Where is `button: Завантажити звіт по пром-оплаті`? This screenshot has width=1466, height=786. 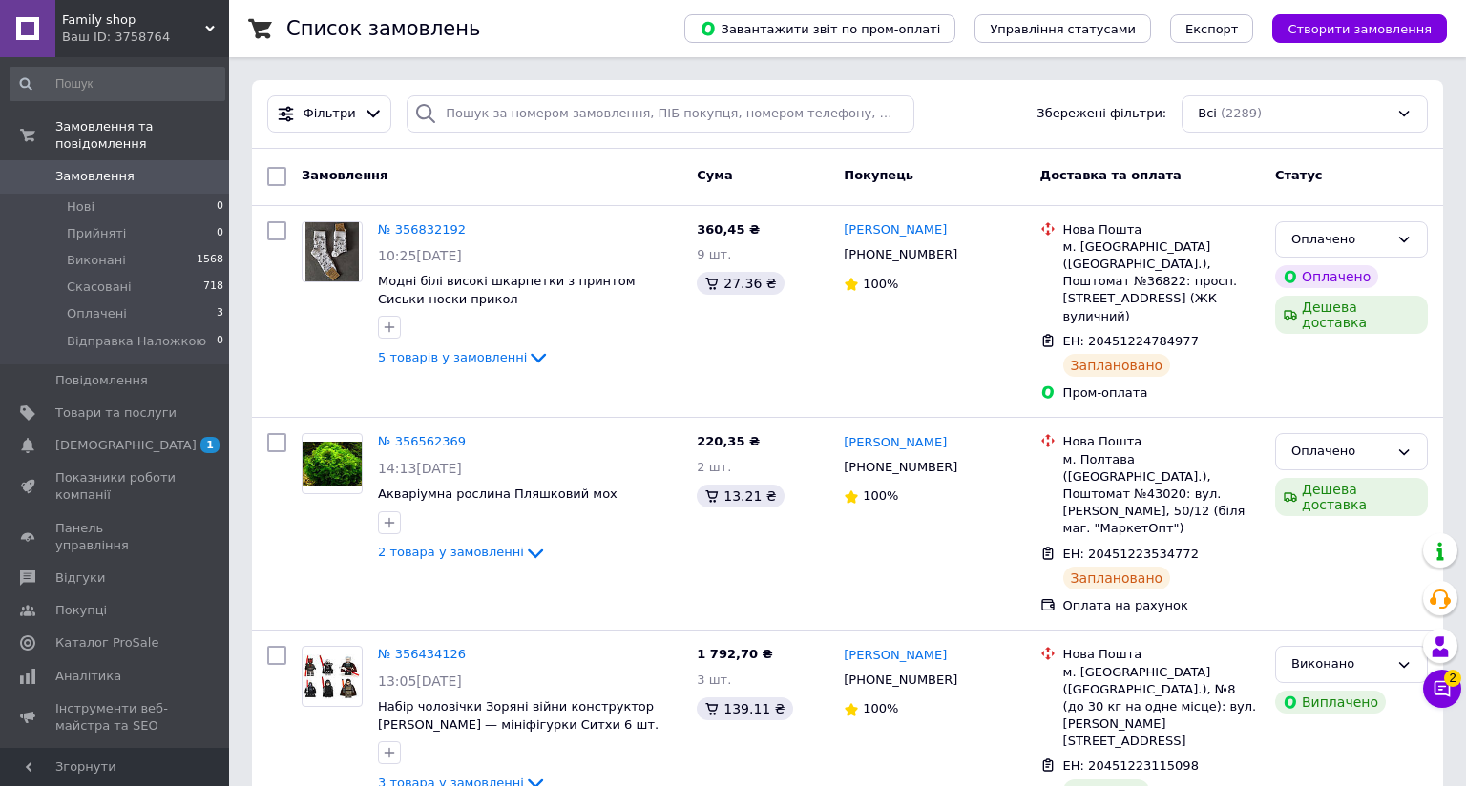 button: Завантажити звіт по пром-оплаті is located at coordinates (820, 29).